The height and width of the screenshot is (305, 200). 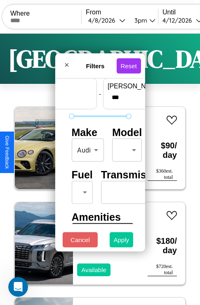 What do you see at coordinates (179, 20) in the screenshot?
I see `div: 4 / 12 / 2026` at bounding box center [179, 20].